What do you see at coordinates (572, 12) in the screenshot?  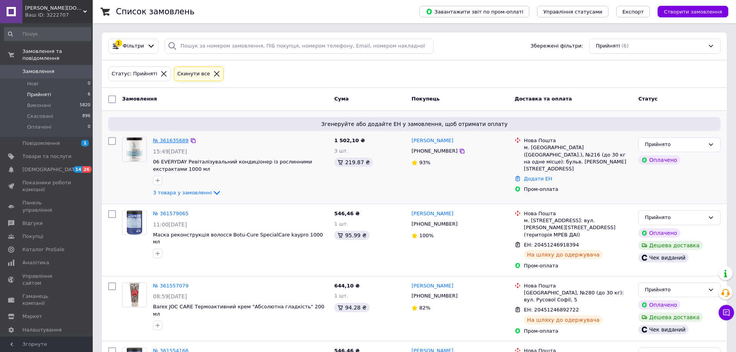 I see `span: Управління статусами` at bounding box center [572, 12].